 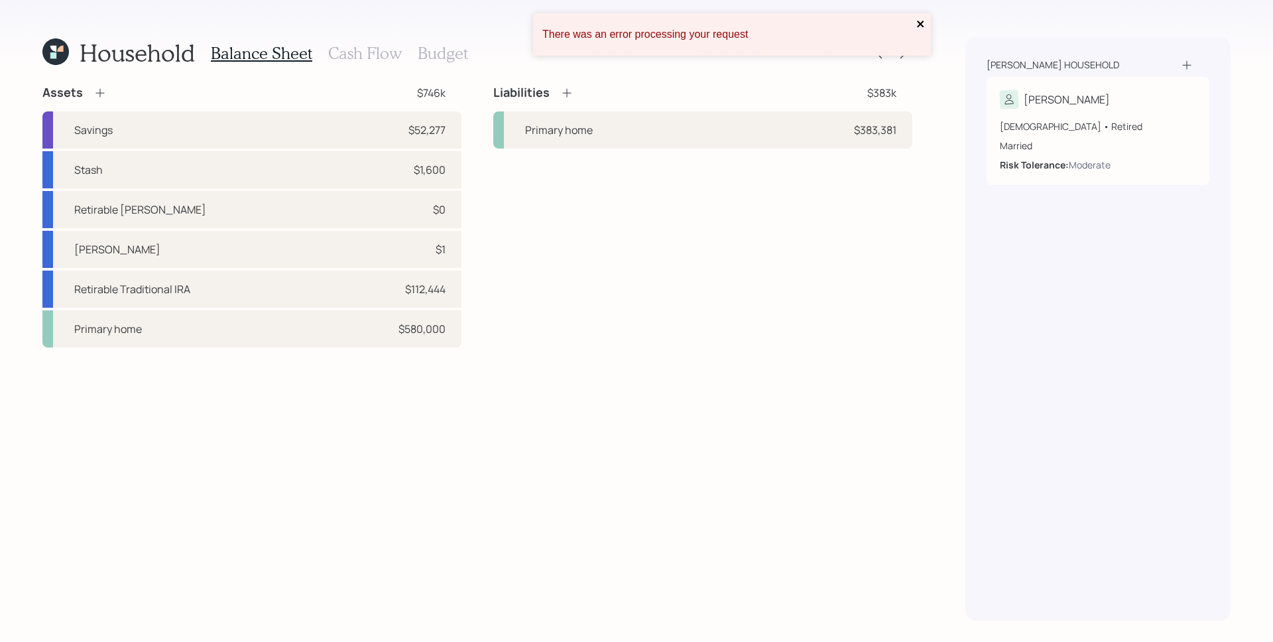 I want to click on h3: Balance Sheet, so click(x=261, y=53).